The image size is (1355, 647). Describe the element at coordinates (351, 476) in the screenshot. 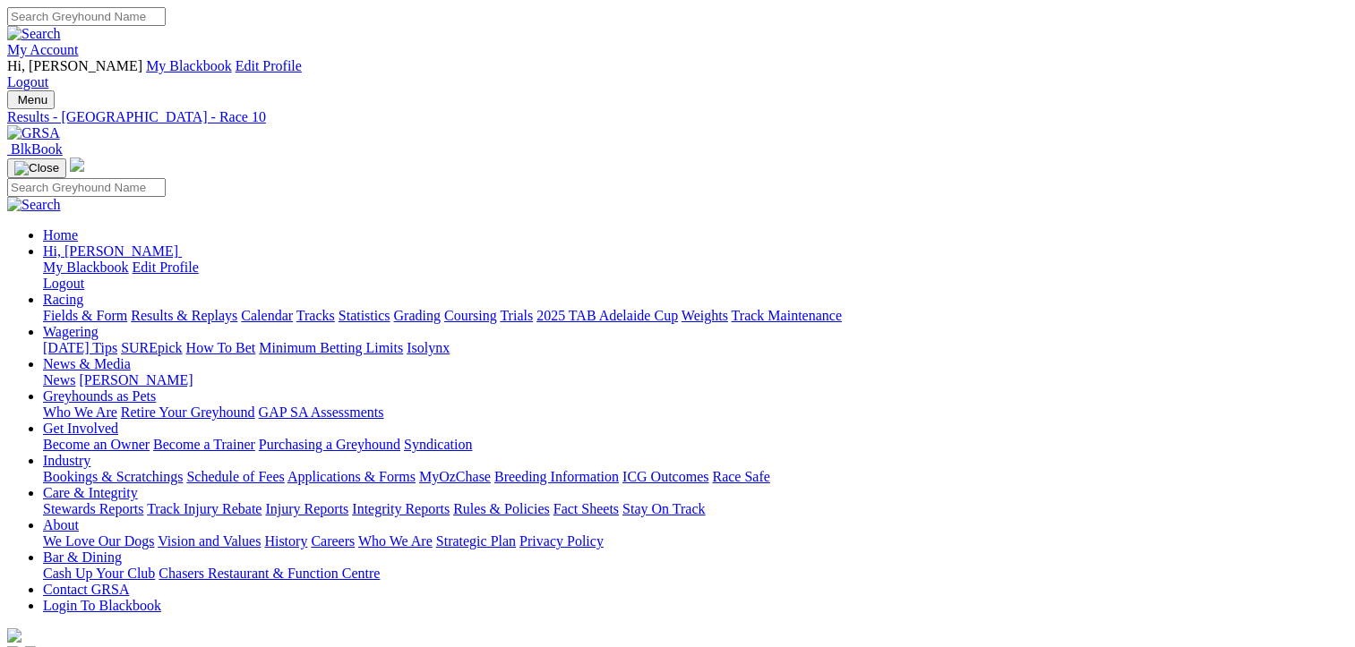

I see `a: Applications & Forms` at that location.